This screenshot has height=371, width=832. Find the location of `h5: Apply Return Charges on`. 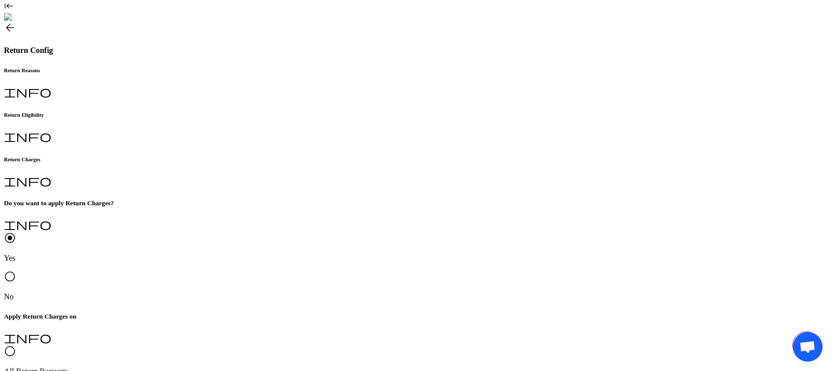

h5: Apply Return Charges on is located at coordinates (416, 317).